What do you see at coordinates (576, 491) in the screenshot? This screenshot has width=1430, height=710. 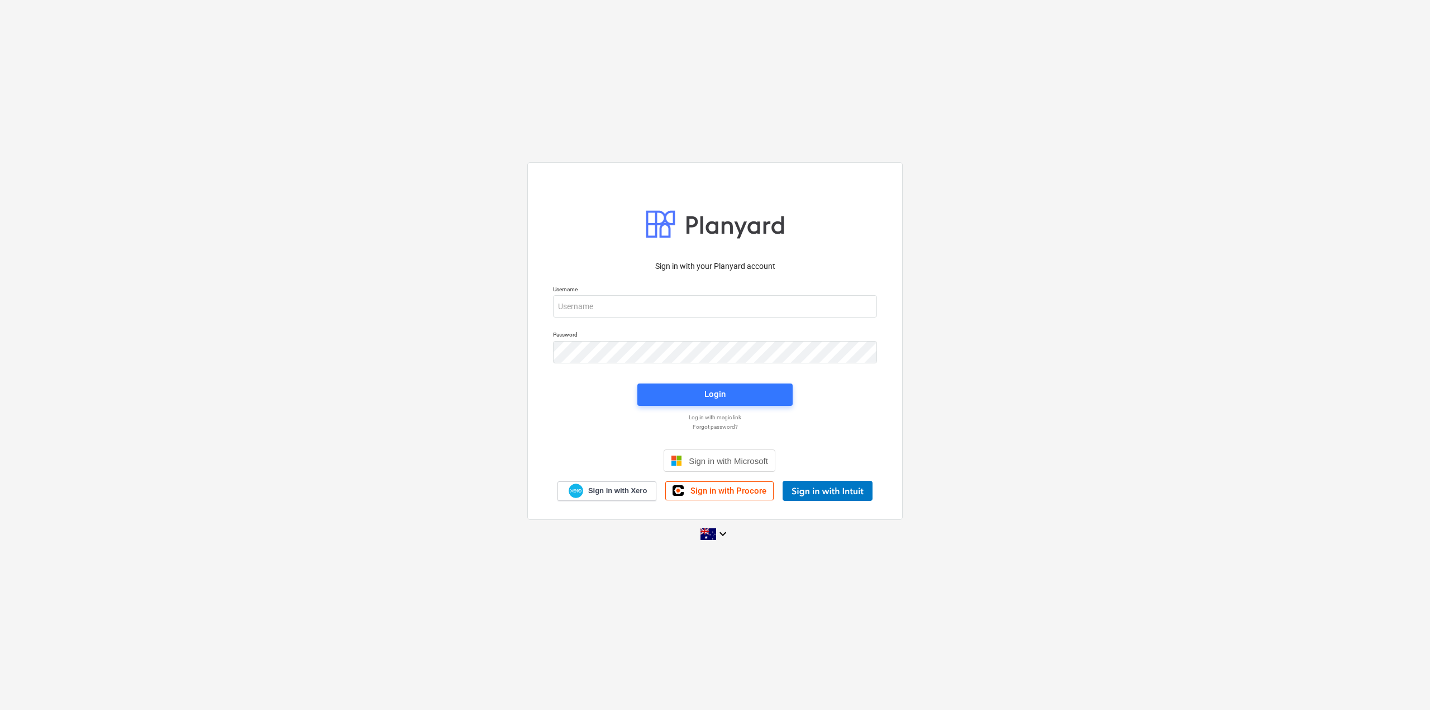 I see `img: Xero logo` at bounding box center [576, 491].